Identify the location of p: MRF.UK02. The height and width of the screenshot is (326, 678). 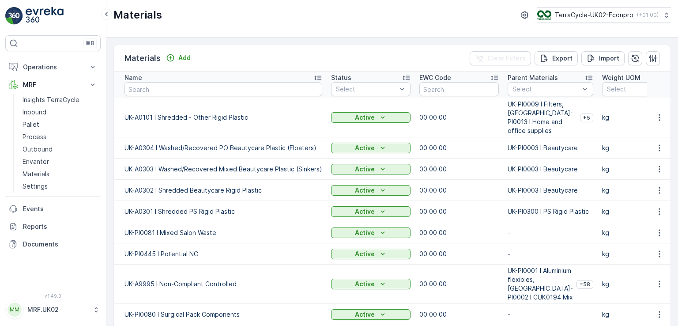
(58, 309).